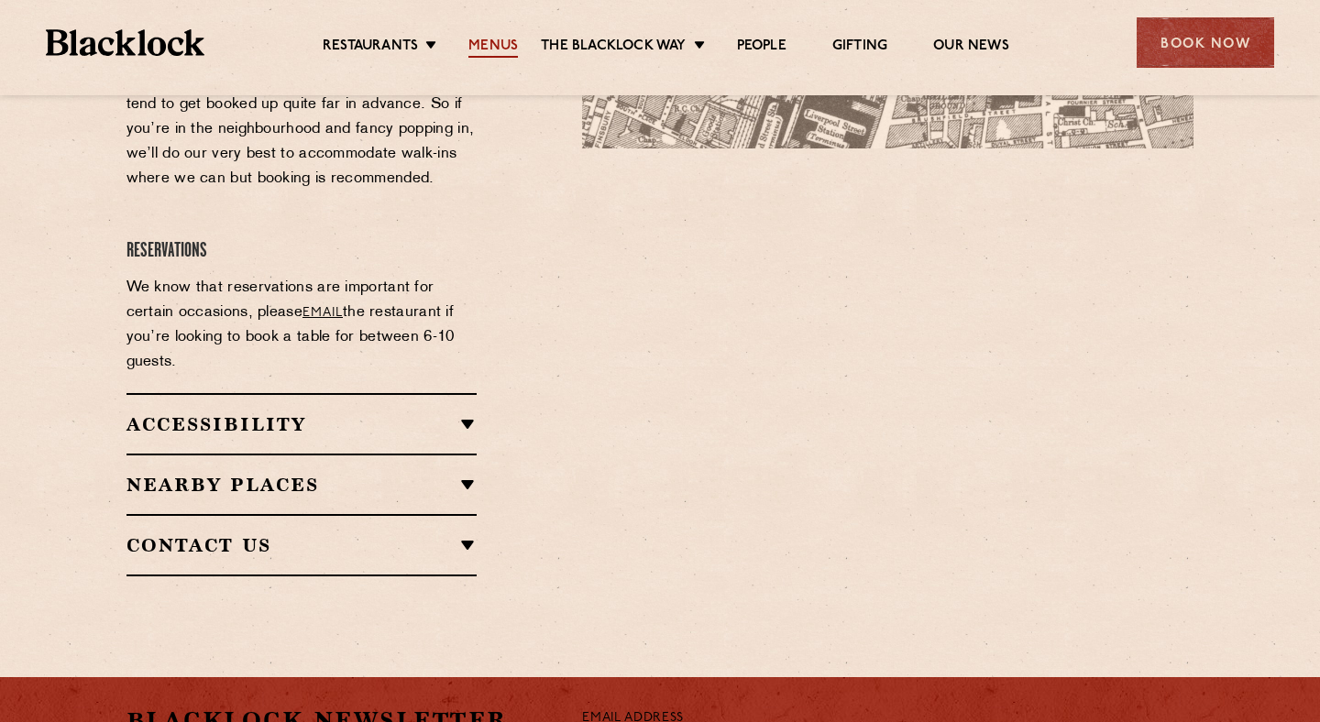  What do you see at coordinates (302, 485) in the screenshot?
I see `h2: Nearby Places` at bounding box center [302, 485].